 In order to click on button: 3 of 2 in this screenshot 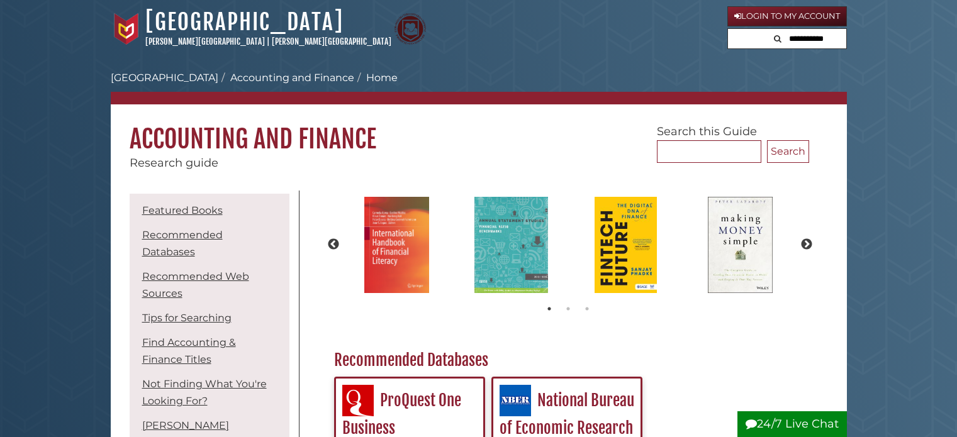, I will do `click(587, 309)`.